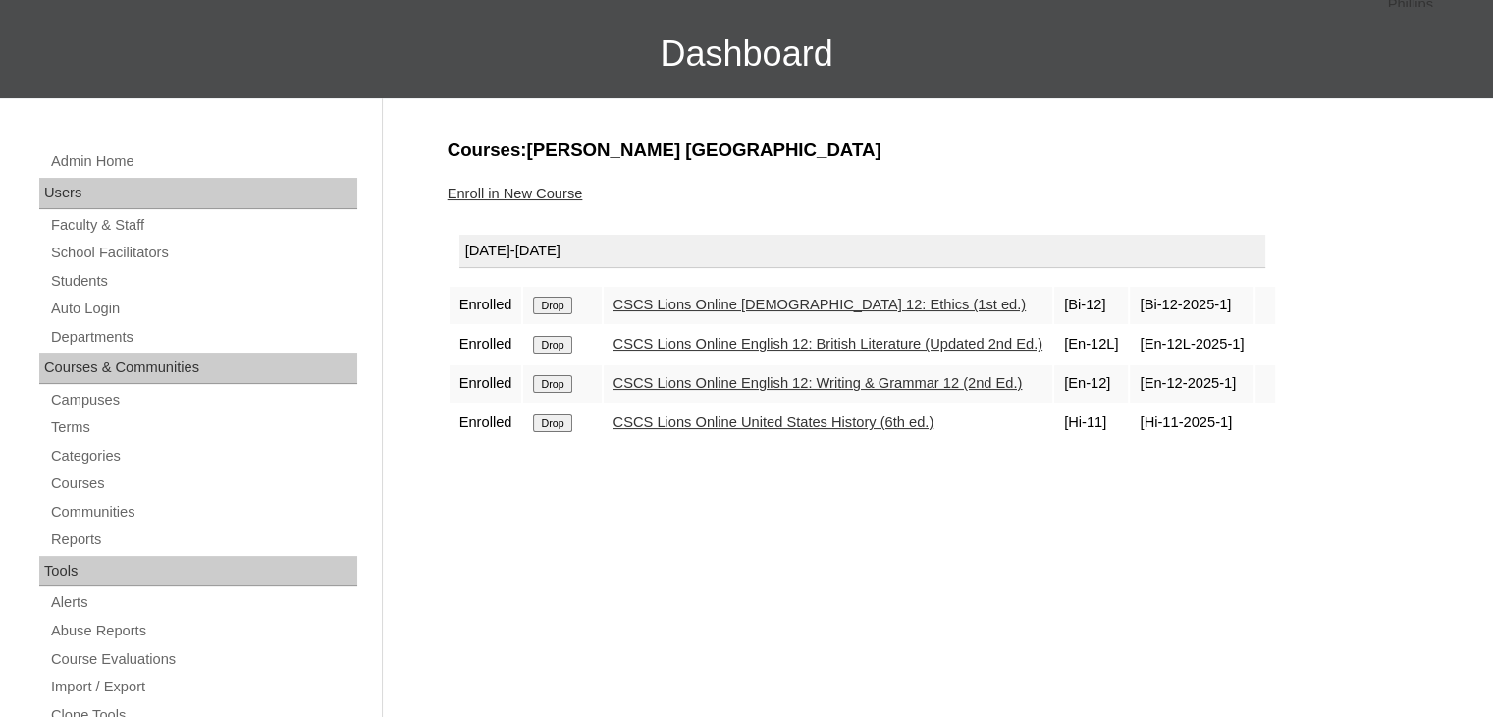 This screenshot has width=1493, height=717. I want to click on a: Terms, so click(203, 427).